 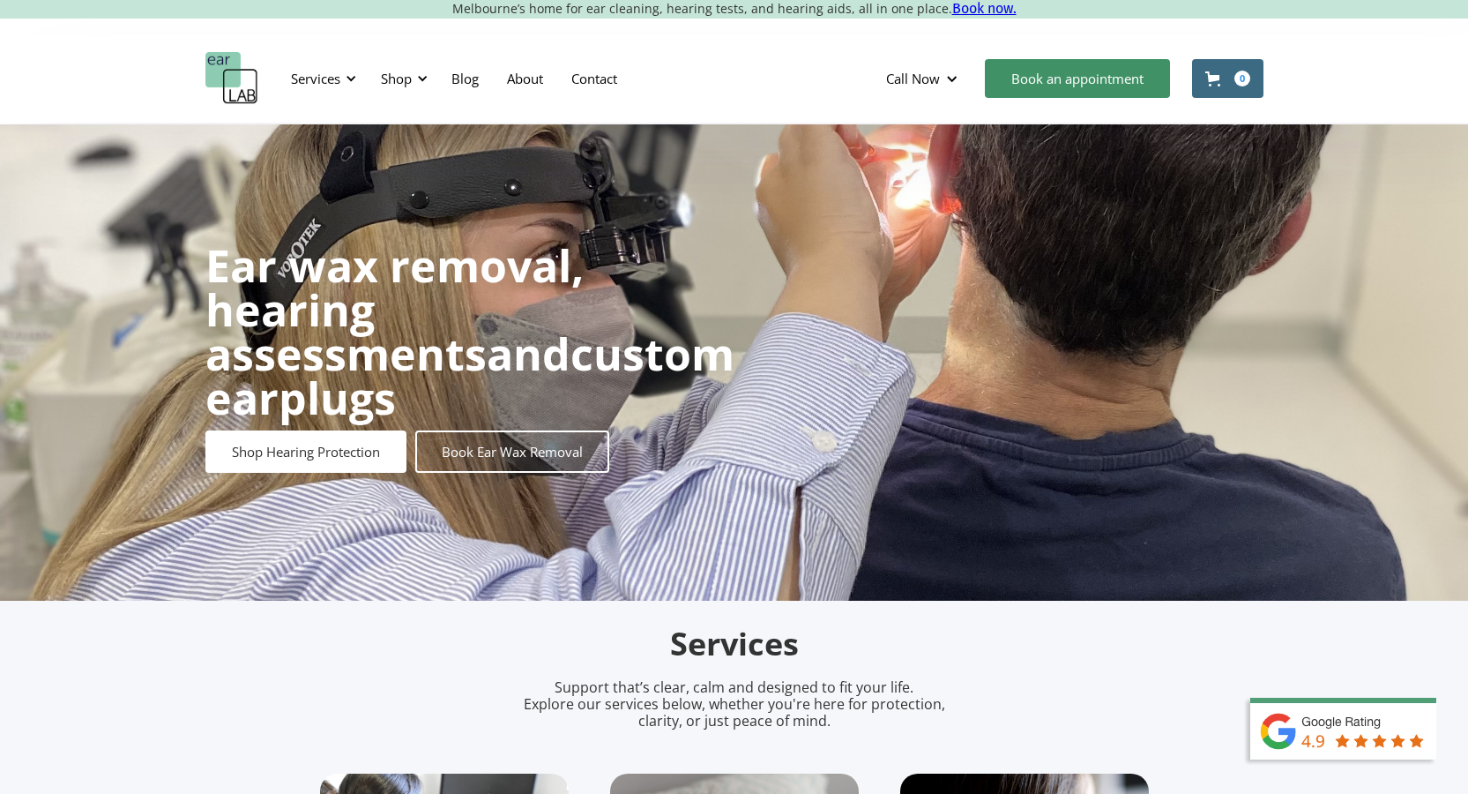 I want to click on h2: Services, so click(x=735, y=644).